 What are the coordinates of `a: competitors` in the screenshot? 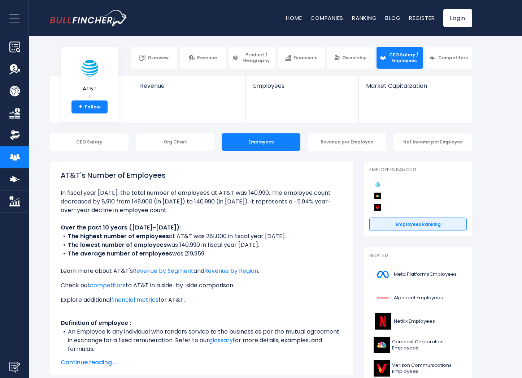 It's located at (108, 285).